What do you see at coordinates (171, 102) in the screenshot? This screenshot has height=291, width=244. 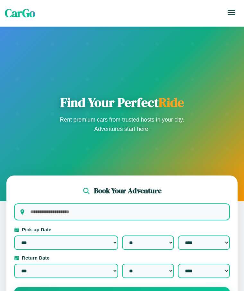 I see `span: Ride` at bounding box center [171, 102].